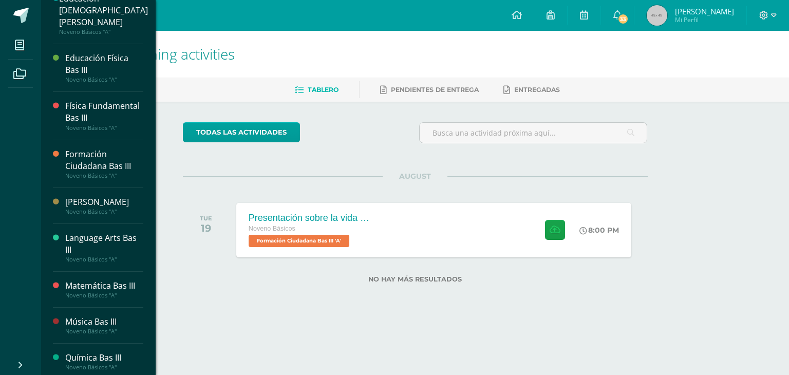 Image resolution: width=789 pixels, height=375 pixels. I want to click on a: Educación Física Bas IIINoveno Básicos "A", so click(104, 68).